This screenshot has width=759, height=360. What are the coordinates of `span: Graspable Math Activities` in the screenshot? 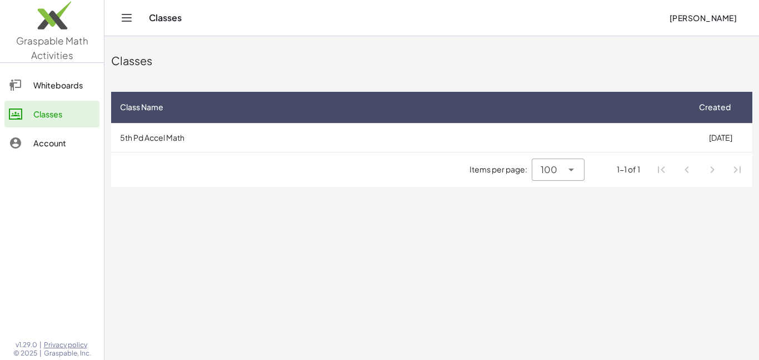 It's located at (52, 48).